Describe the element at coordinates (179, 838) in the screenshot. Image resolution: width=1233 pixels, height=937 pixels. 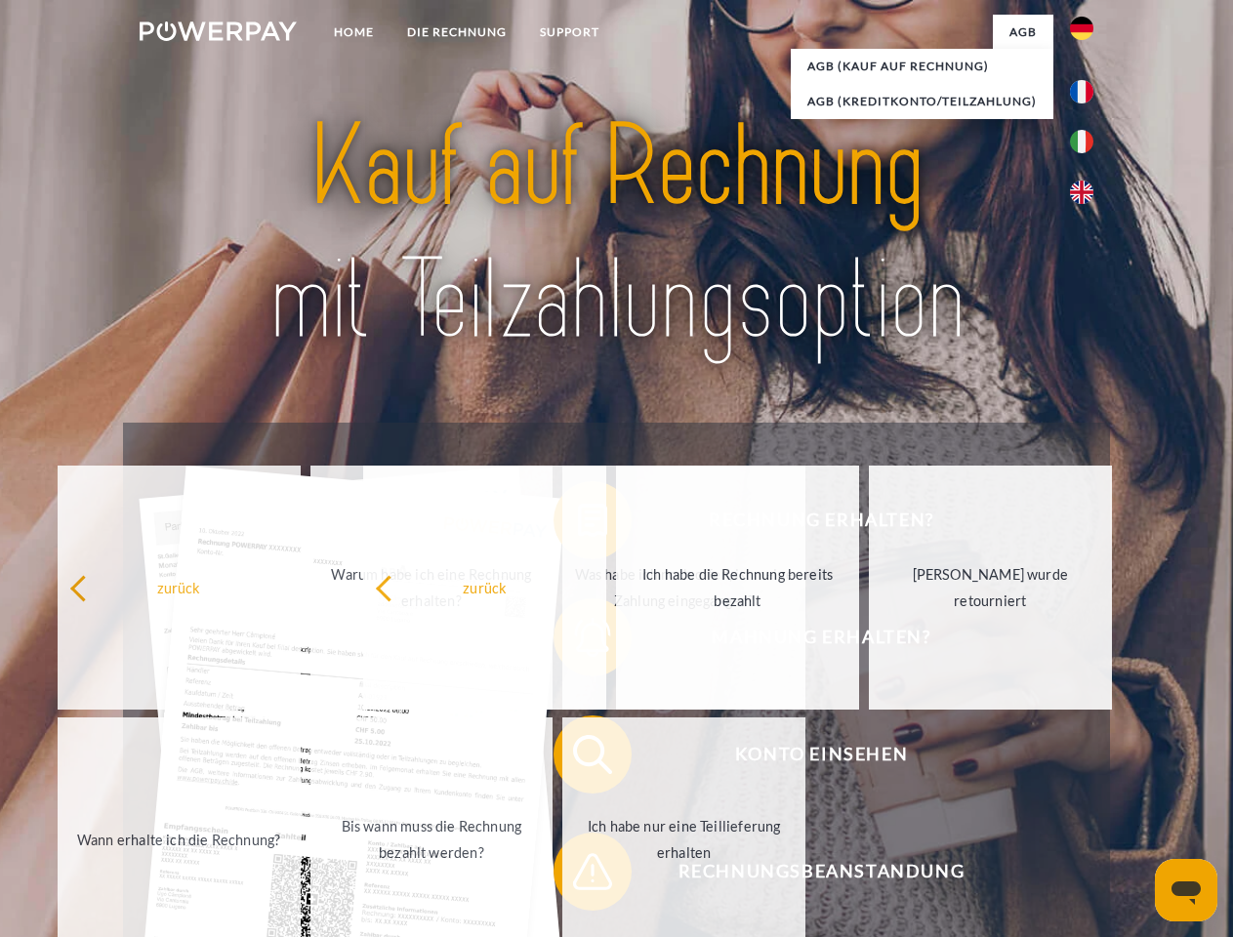
I see `div: Wann erhalte ich die Rechnung?` at that location.